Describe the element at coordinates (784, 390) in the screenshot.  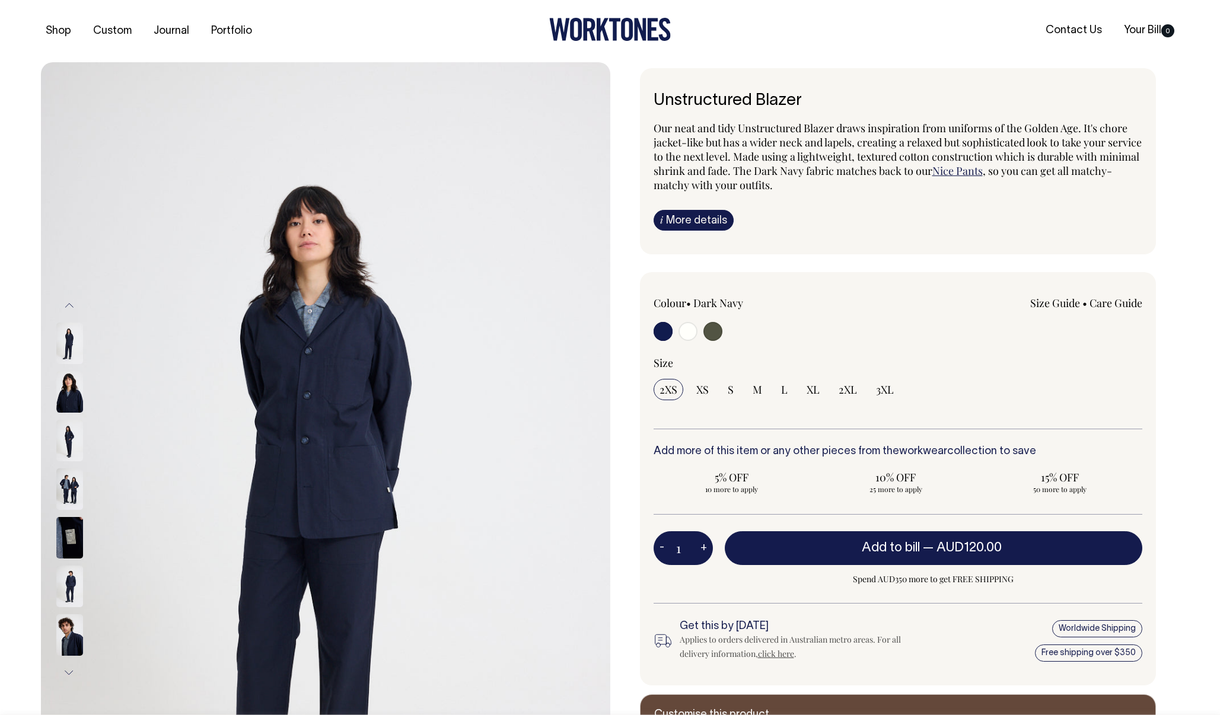
I see `input: L` at that location.